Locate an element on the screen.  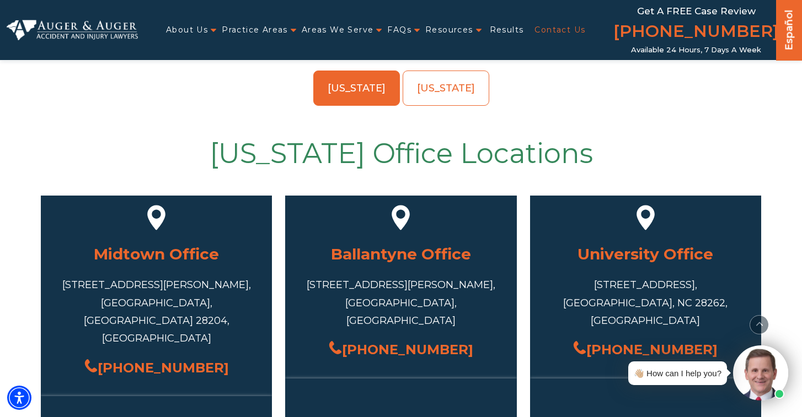
span: Available 24 Hours, 7 Days a Week is located at coordinates (696, 50).